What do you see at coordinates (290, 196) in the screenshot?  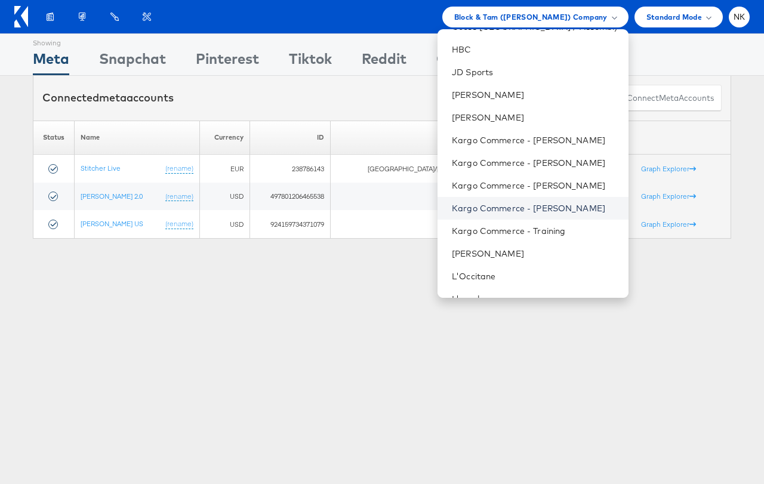 I see `td: 497801206465538` at bounding box center [290, 196].